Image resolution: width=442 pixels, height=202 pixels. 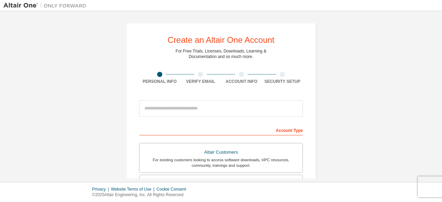 I want to click on div: Website Terms of Use, so click(x=134, y=189).